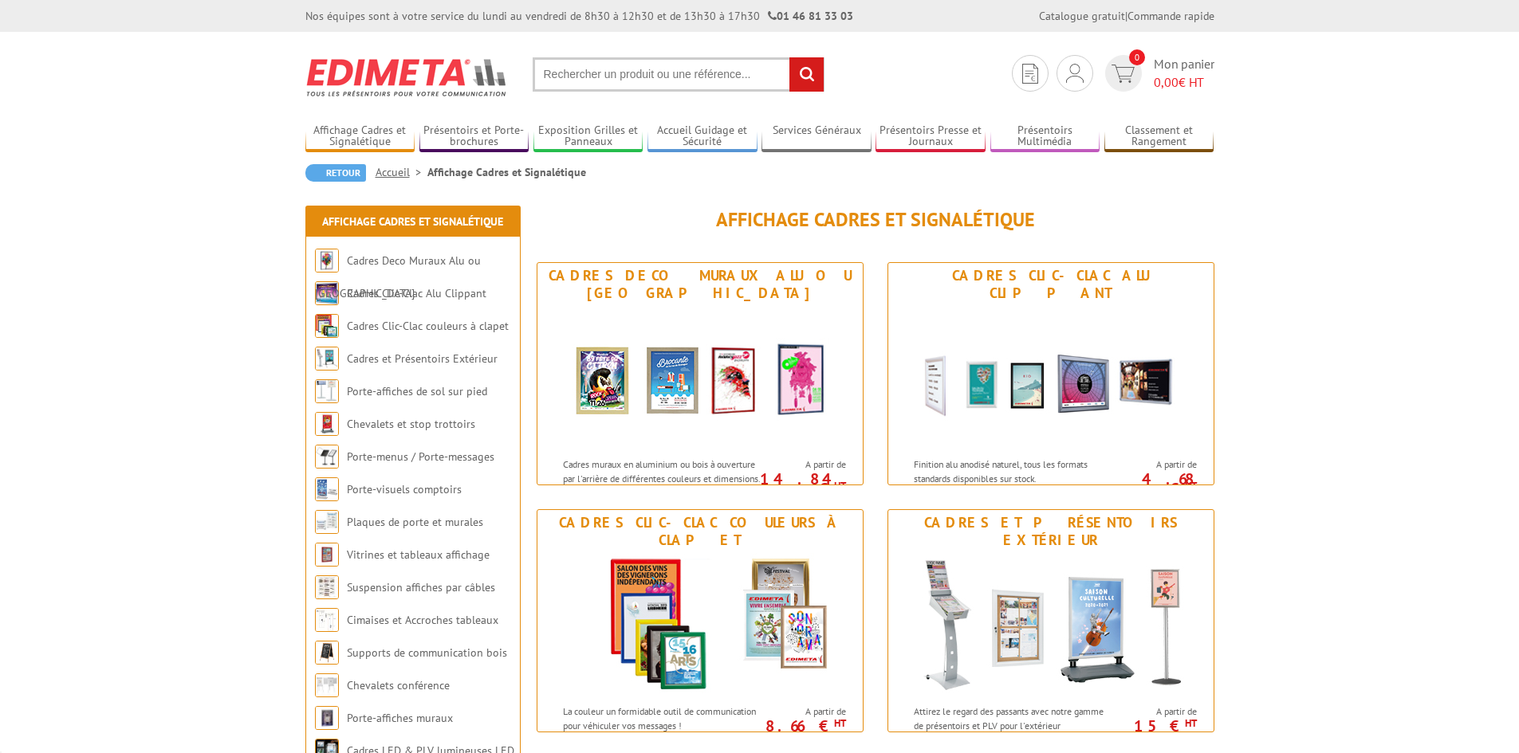 This screenshot has height=753, width=1519. What do you see at coordinates (801, 726) in the screenshot?
I see `p: 8.66 €` at bounding box center [801, 726].